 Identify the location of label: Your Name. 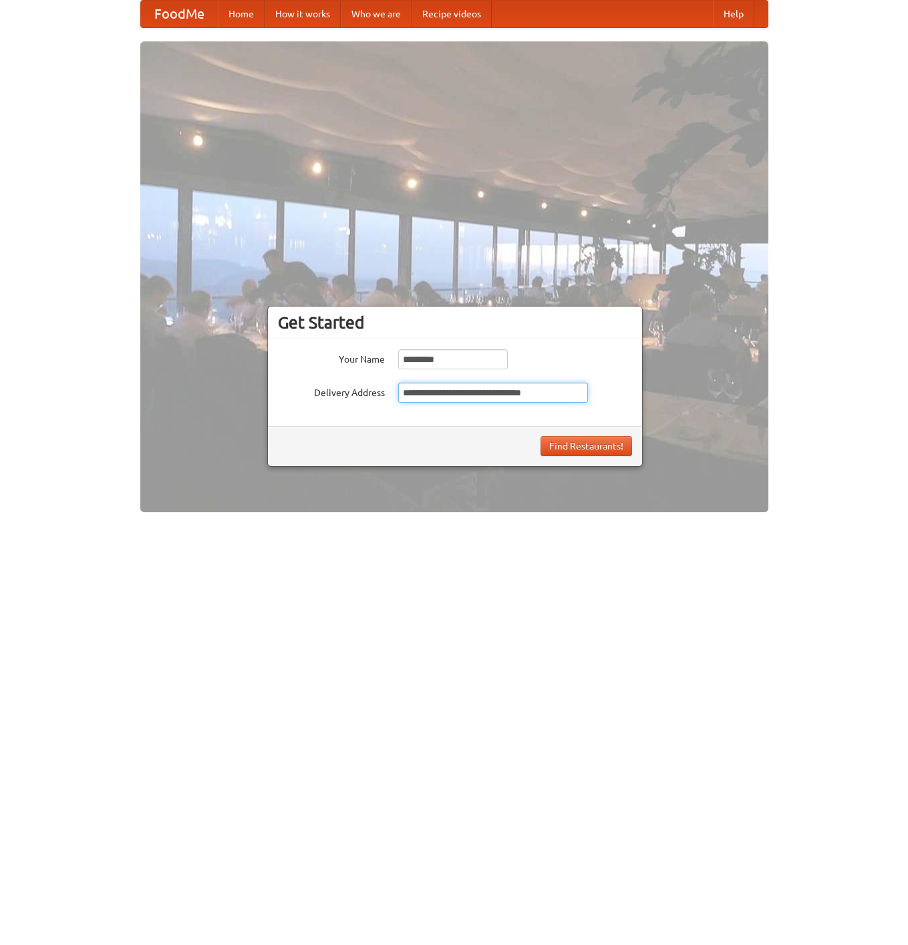
(331, 357).